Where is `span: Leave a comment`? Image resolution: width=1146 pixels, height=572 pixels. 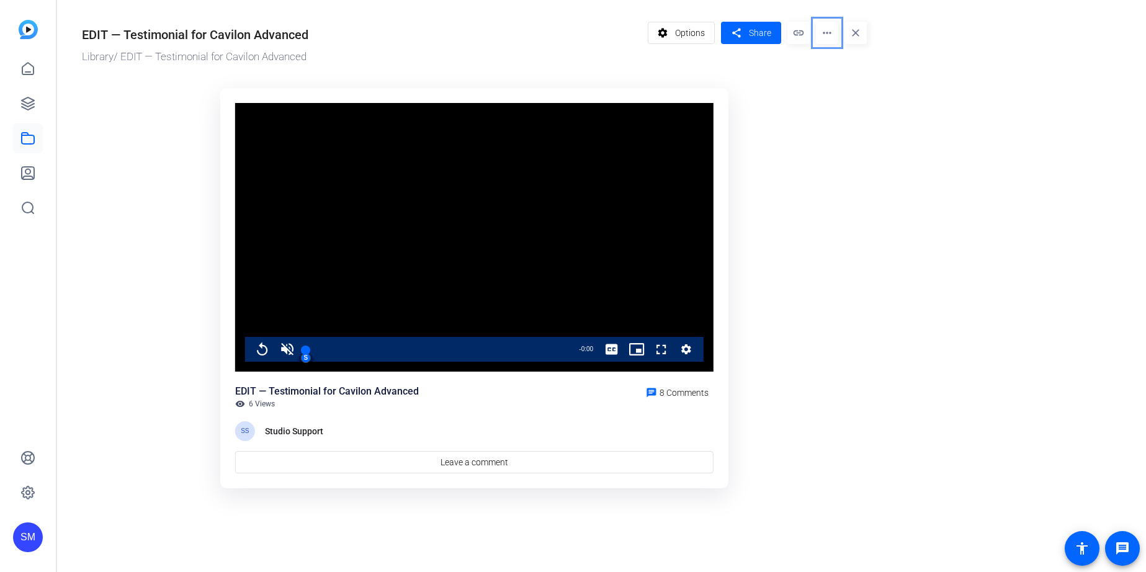 span: Leave a comment is located at coordinates (474, 462).